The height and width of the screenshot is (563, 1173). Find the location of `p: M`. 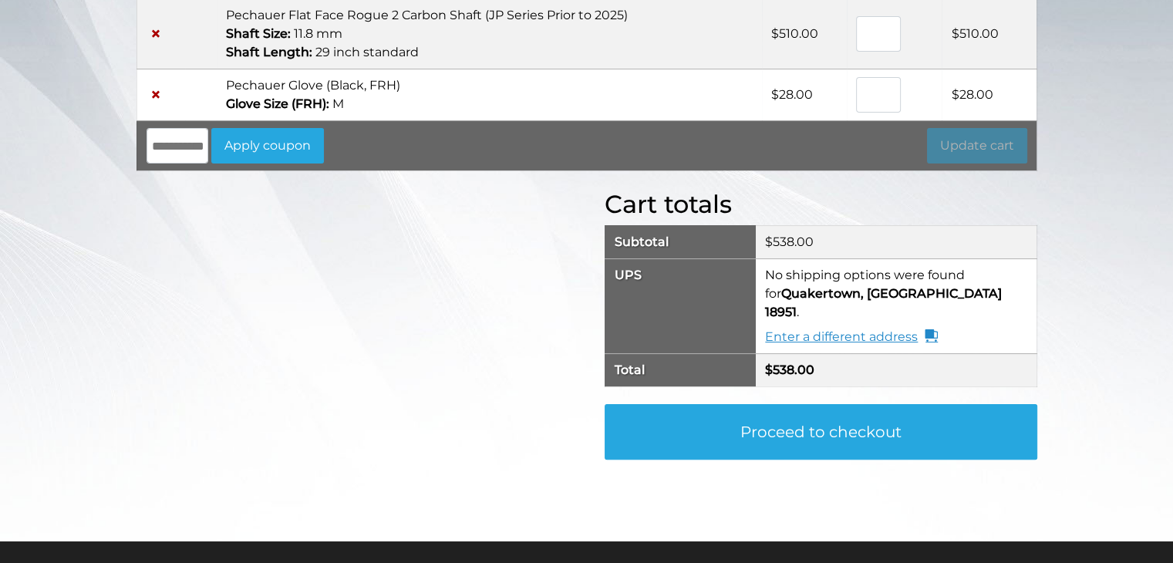

p: M is located at coordinates (489, 104).